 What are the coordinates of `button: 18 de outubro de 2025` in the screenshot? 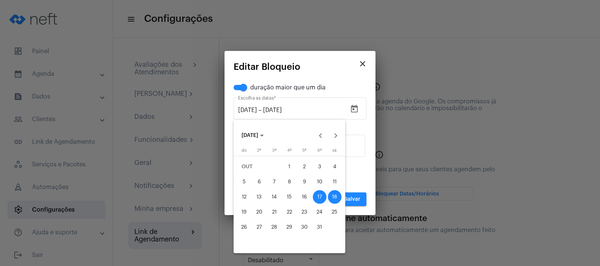 It's located at (335, 197).